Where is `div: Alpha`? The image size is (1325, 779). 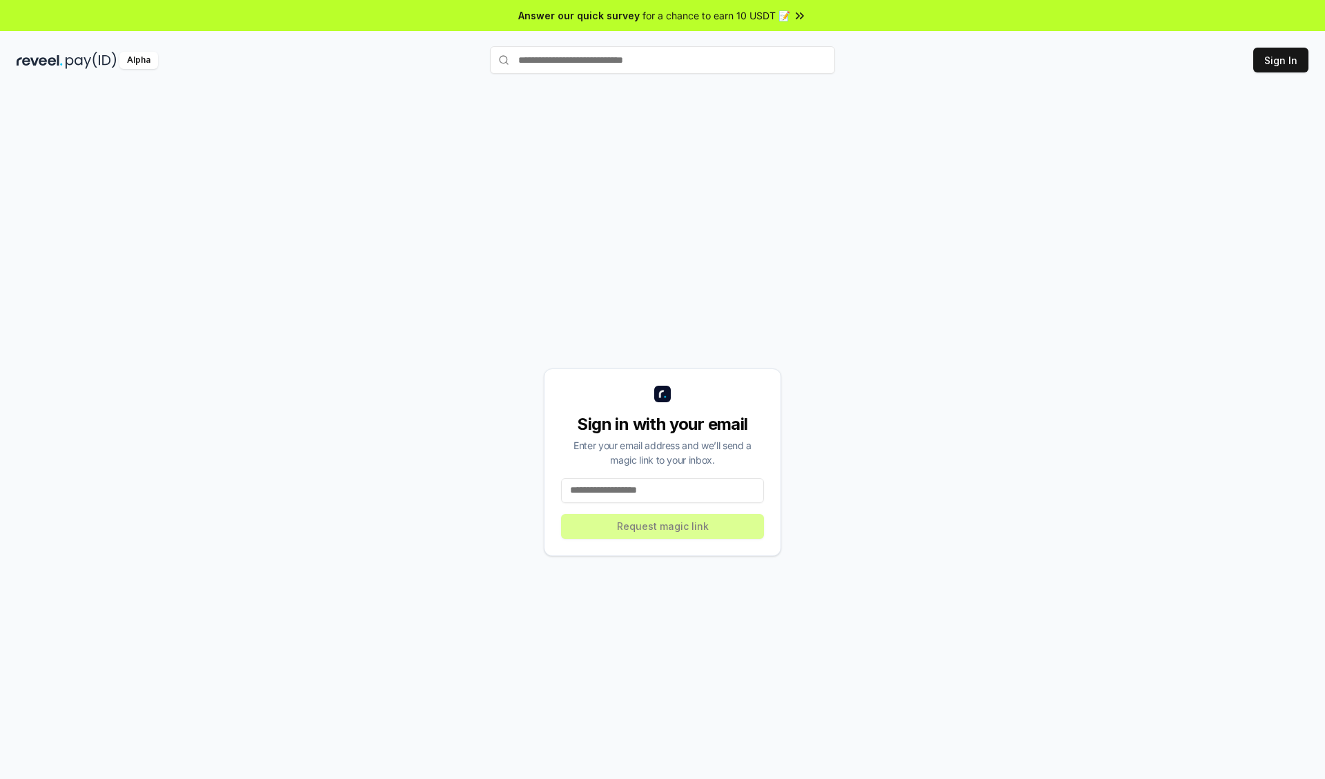 div: Alpha is located at coordinates (139, 60).